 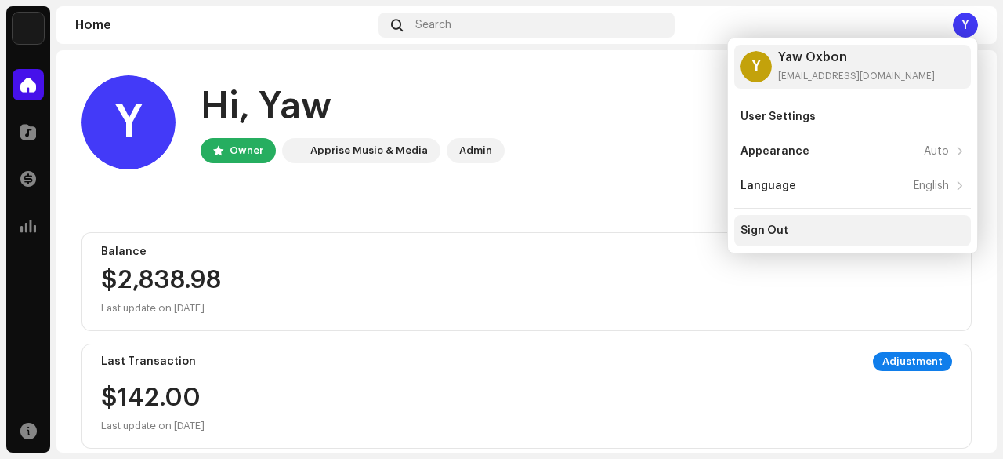 What do you see at coordinates (853, 151) in the screenshot?
I see `re-m-nav-item: Appearance` at bounding box center [853, 151].